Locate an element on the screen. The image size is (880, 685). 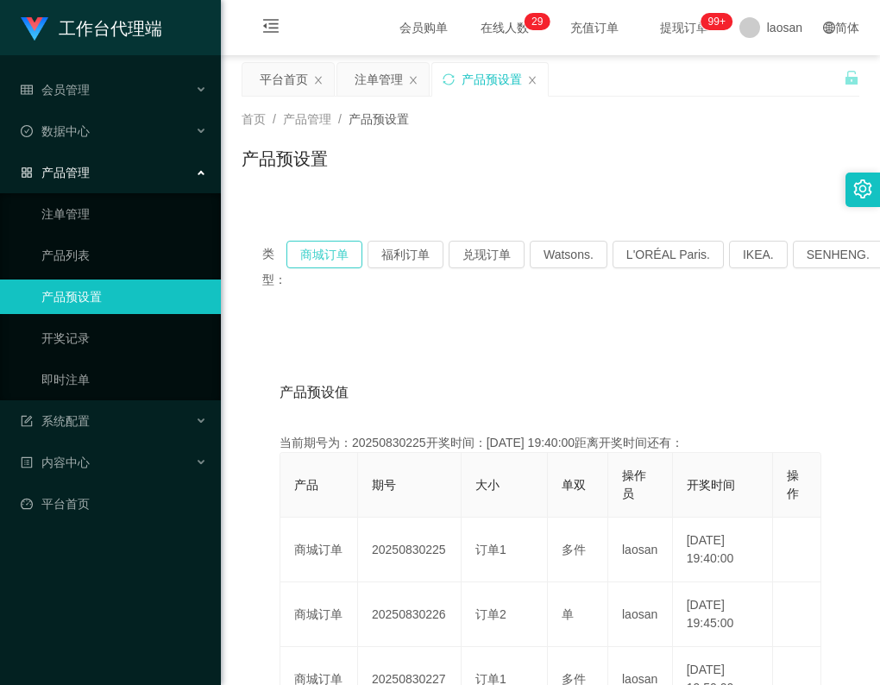
span: 类型： is located at coordinates (274, 267).